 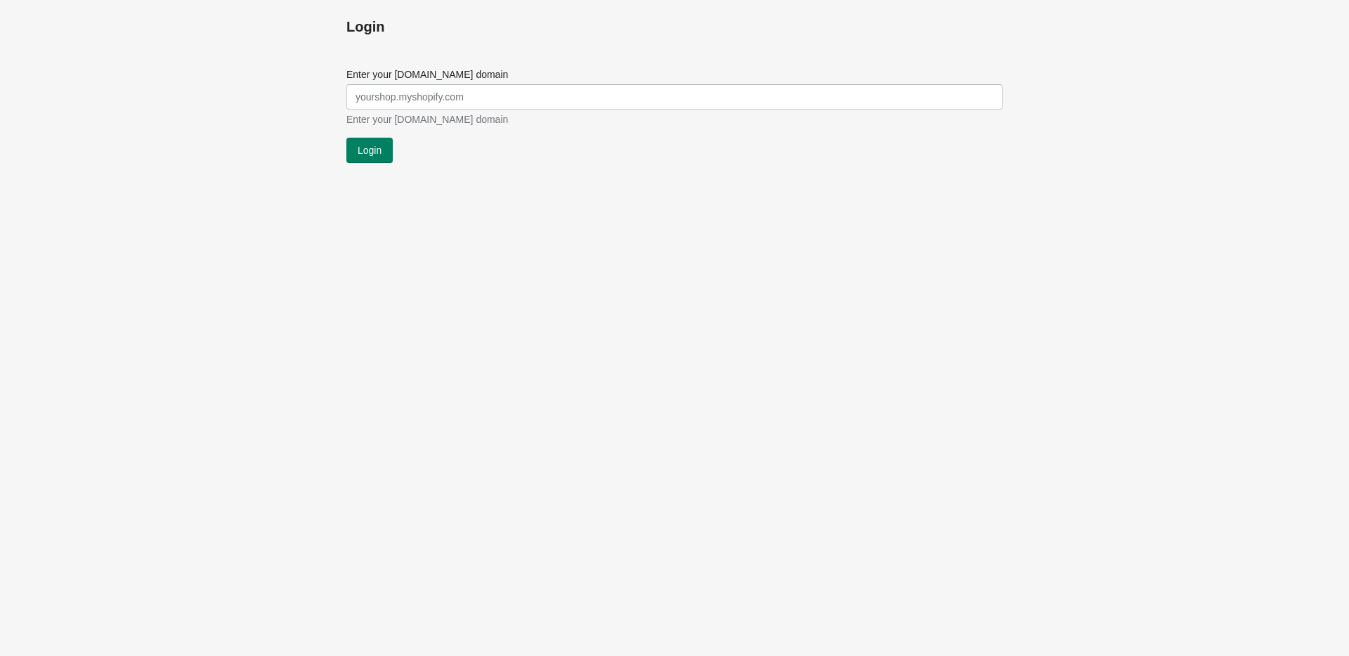 What do you see at coordinates (675, 27) in the screenshot?
I see `h1: Login` at bounding box center [675, 27].